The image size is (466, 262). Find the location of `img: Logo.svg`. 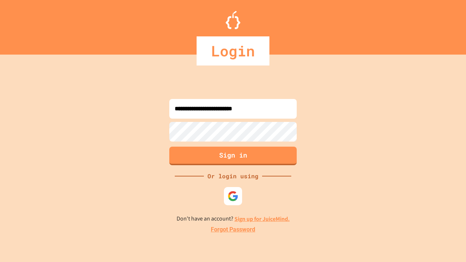

img: Logo.svg is located at coordinates (233, 20).